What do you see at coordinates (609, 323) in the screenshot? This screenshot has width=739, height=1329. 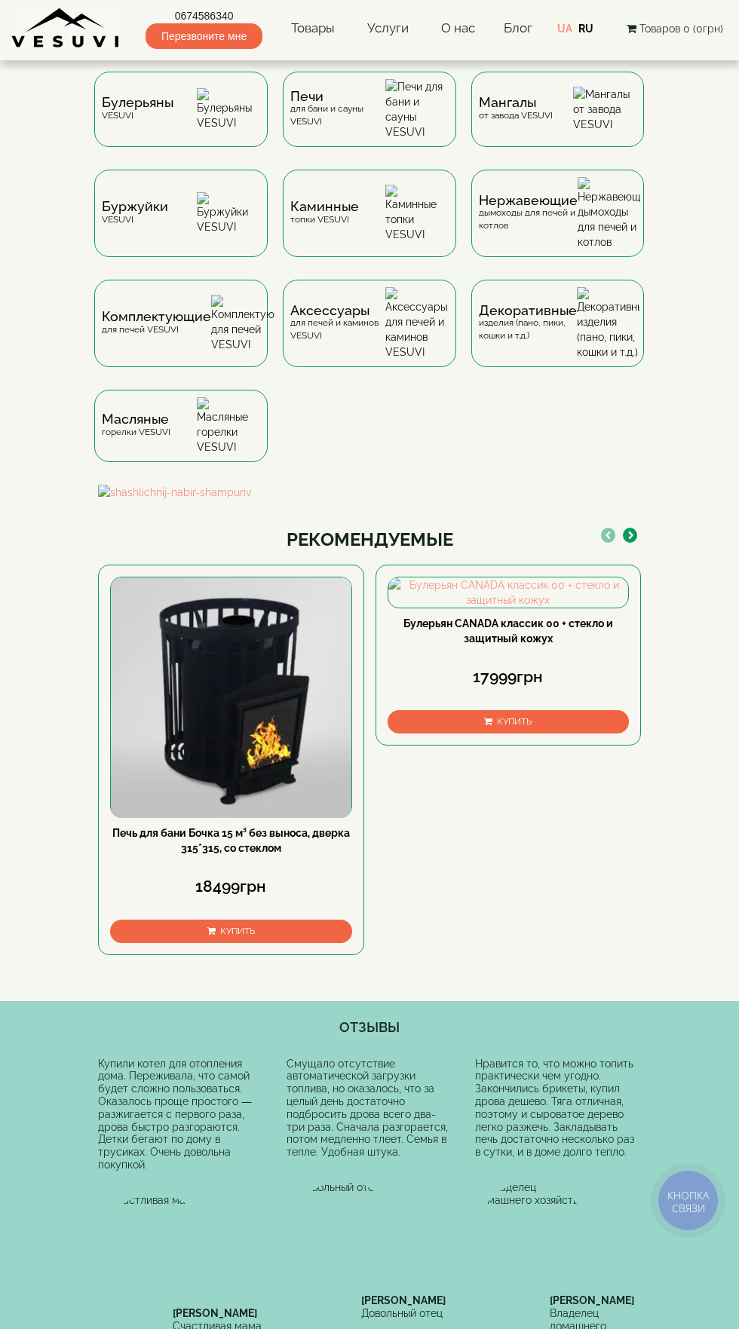 I see `img: Декоративные изделия (пано, пики, кошки и т.д.)` at bounding box center [609, 323].